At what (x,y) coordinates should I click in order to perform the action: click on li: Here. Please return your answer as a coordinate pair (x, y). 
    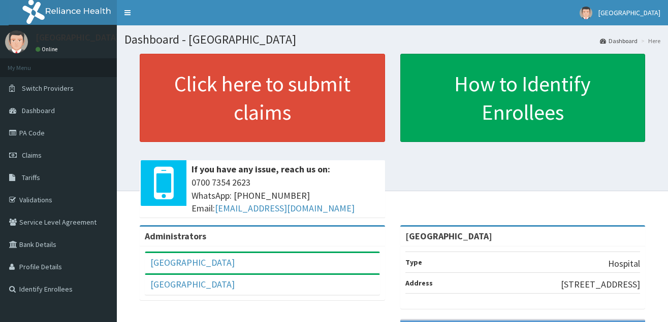
    Looking at the image, I should click on (649, 41).